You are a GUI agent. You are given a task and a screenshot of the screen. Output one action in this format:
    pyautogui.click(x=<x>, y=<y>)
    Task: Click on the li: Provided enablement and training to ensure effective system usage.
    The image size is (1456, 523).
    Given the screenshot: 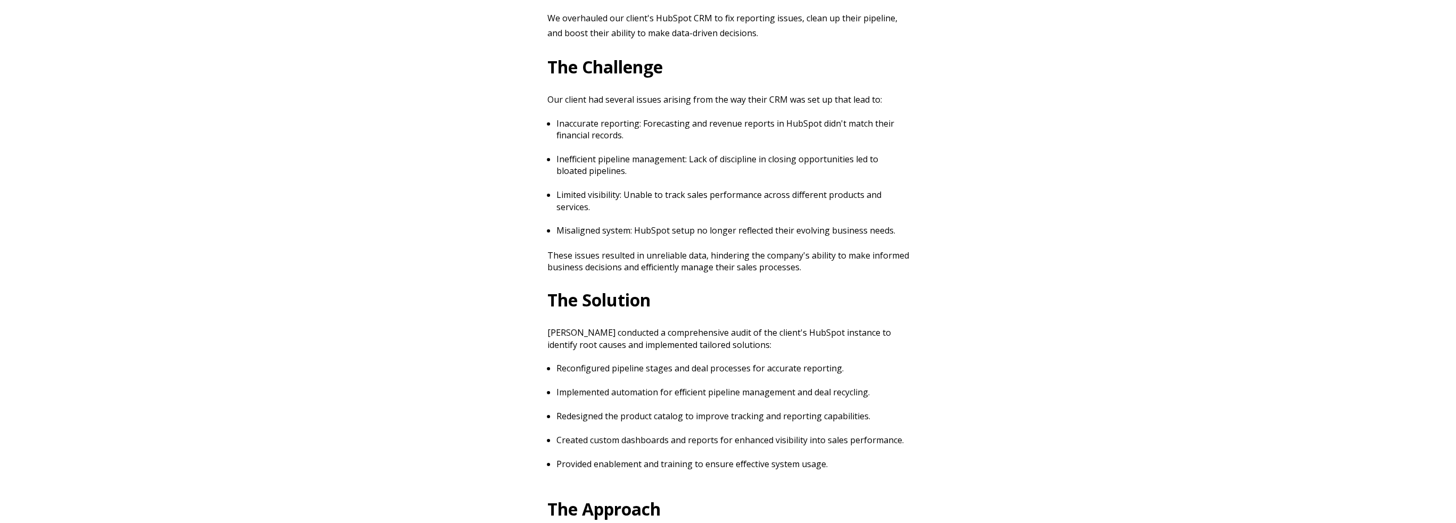 What is the action you would take?
    pyautogui.click(x=733, y=464)
    